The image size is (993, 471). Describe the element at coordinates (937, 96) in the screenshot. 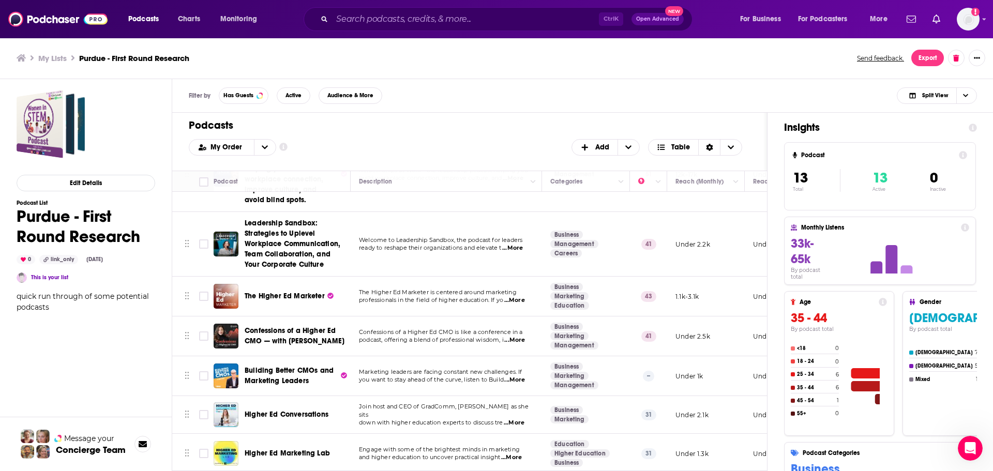

I see `h2: Choose View` at that location.